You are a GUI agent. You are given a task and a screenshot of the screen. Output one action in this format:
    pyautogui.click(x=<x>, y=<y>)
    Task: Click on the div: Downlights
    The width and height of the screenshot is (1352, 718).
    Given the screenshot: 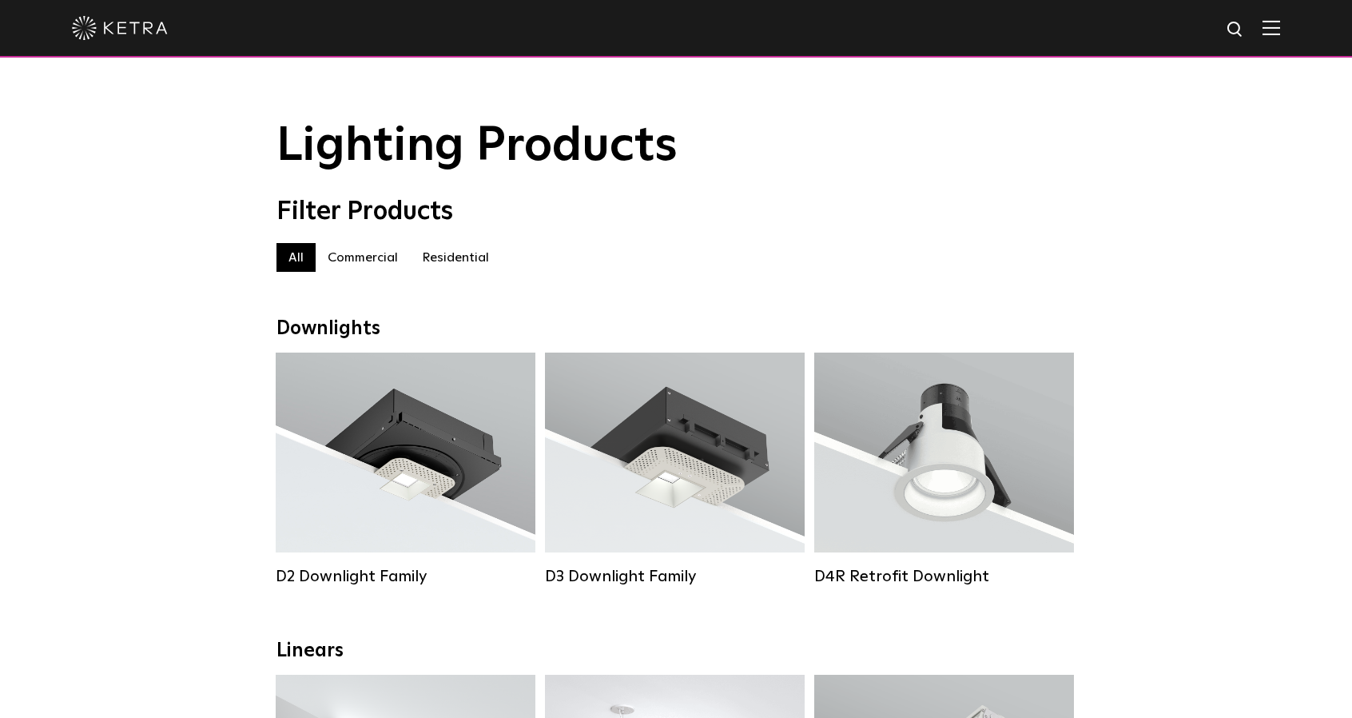 What is the action you would take?
    pyautogui.click(x=676, y=328)
    